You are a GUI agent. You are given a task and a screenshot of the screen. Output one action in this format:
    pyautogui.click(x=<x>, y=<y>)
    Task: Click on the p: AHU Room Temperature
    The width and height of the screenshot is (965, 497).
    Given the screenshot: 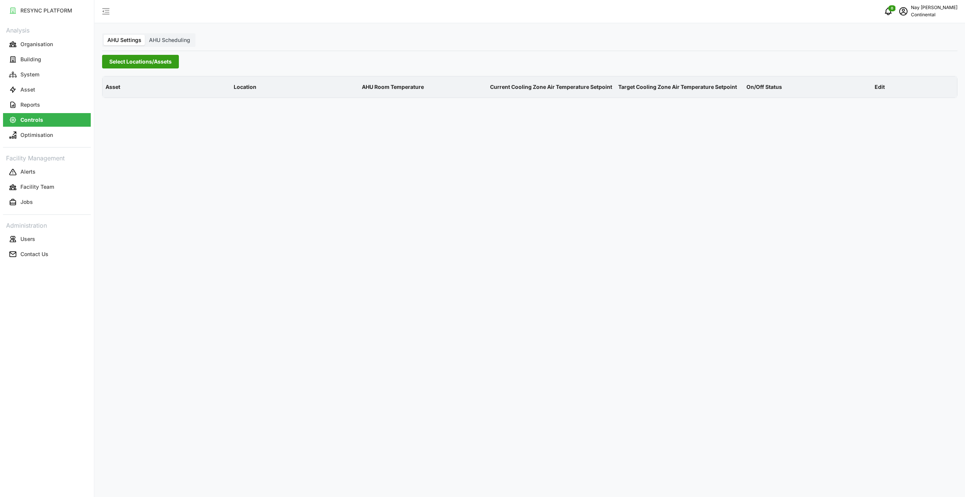 What is the action you would take?
    pyautogui.click(x=423, y=87)
    